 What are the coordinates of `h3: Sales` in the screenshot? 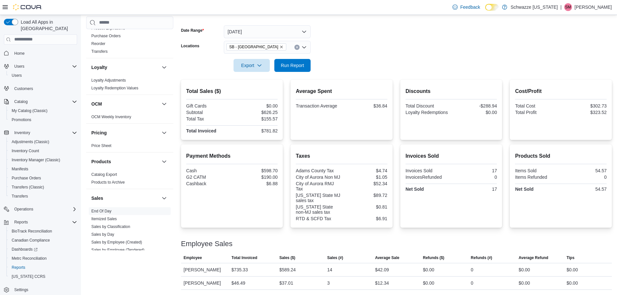 It's located at (97, 198).